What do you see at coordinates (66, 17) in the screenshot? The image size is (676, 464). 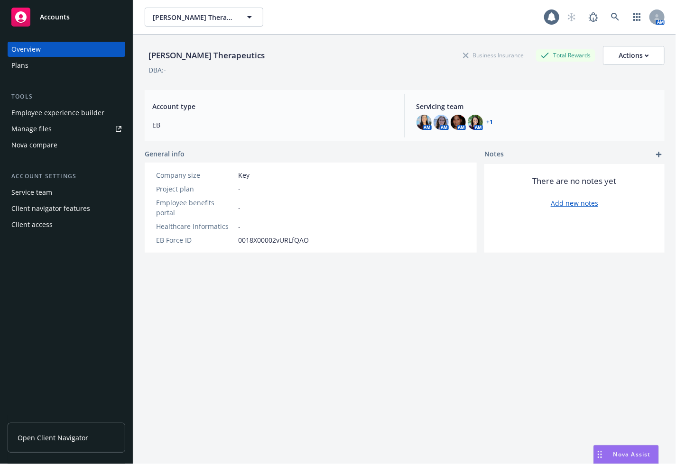 I see `a: Accounts` at bounding box center [66, 17].